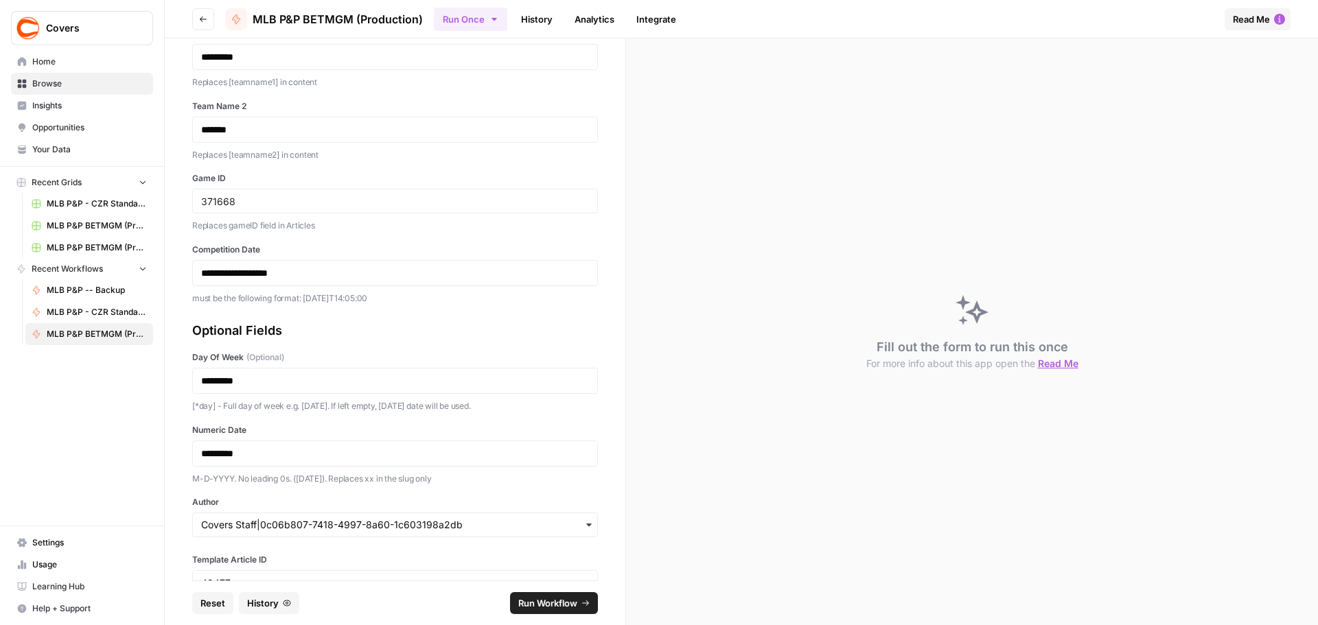  Describe the element at coordinates (265, 358) in the screenshot. I see `span: (Optional)` at that location.